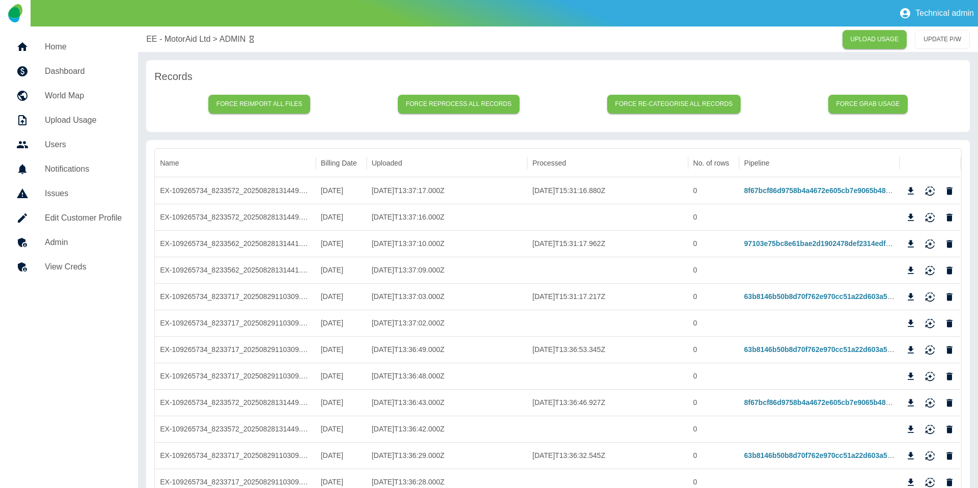 This screenshot has width=978, height=488. I want to click on a: Users, so click(69, 145).